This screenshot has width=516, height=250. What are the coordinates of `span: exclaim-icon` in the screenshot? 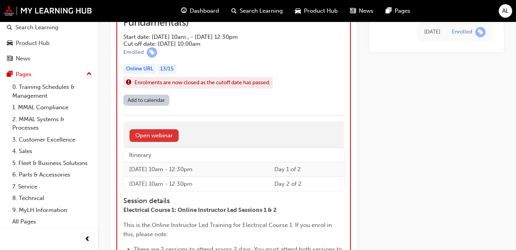 It's located at (129, 83).